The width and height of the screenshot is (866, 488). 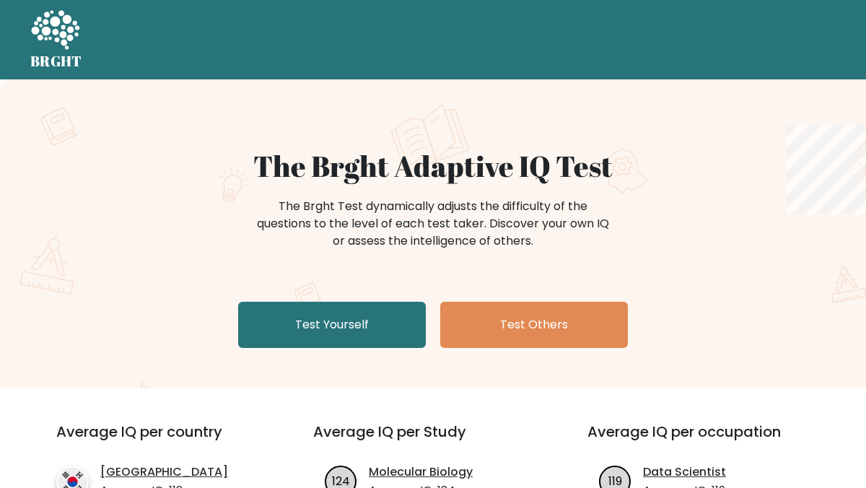 I want to click on h1: The Brght Adaptive IQ Test, so click(x=433, y=166).